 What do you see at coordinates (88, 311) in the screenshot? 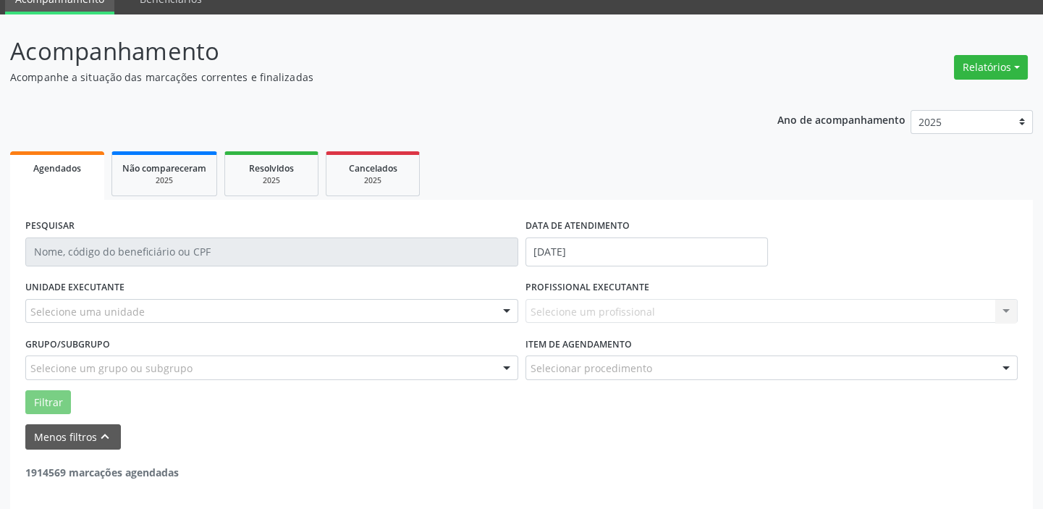
I see `span: Selecione uma unidade` at bounding box center [88, 311].